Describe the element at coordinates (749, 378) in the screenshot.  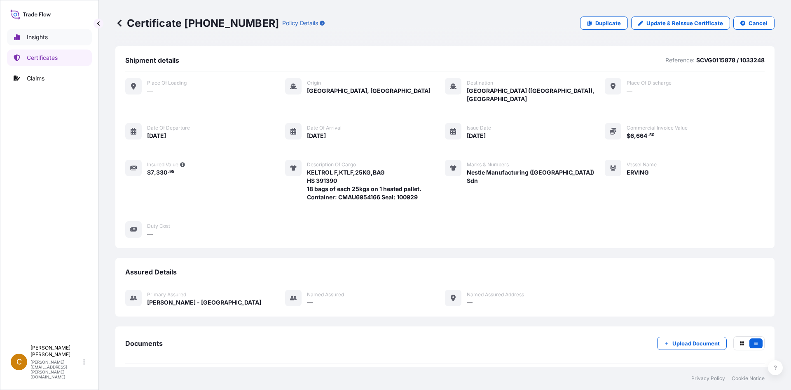
I see `p: Cookie Notice` at that location.